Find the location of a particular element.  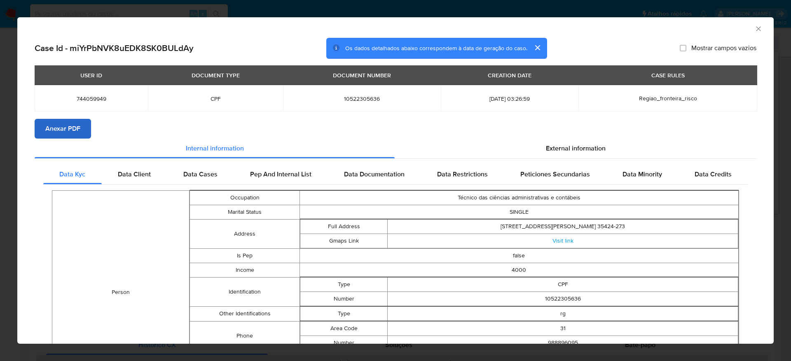

button: Anexar PDF is located at coordinates (63, 129).